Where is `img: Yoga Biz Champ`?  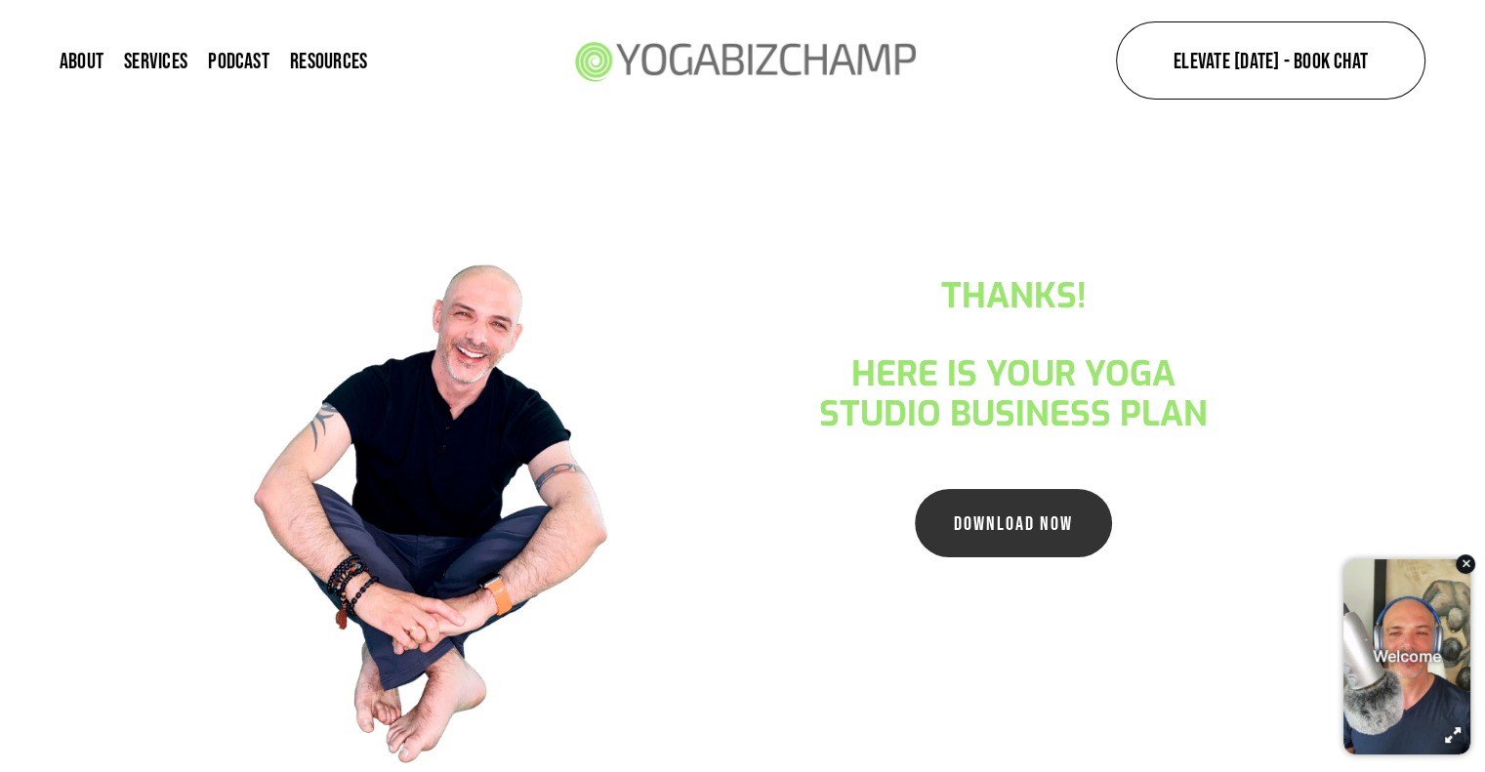
img: Yoga Biz Champ is located at coordinates (744, 60).